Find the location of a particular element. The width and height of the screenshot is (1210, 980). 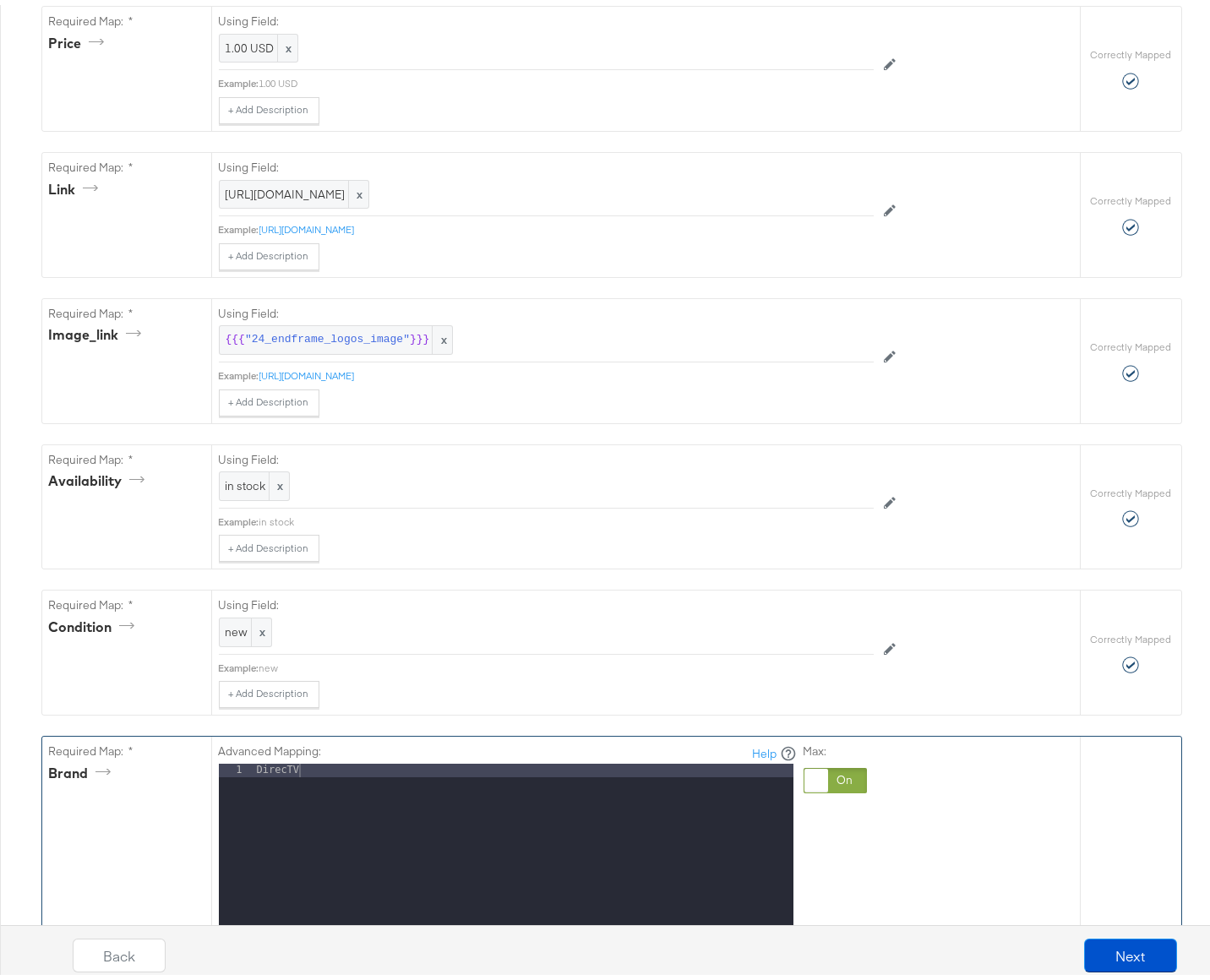

div: brand is located at coordinates (82, 768).